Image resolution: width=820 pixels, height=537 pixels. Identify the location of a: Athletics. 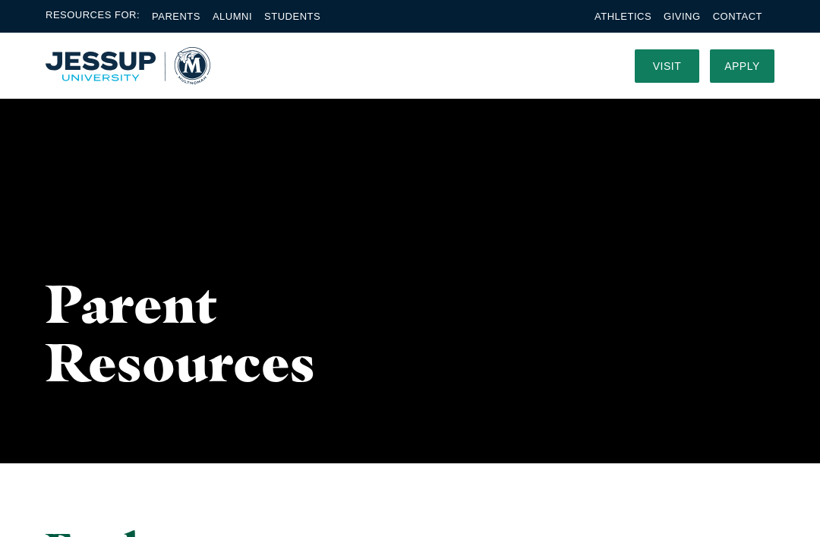
(623, 16).